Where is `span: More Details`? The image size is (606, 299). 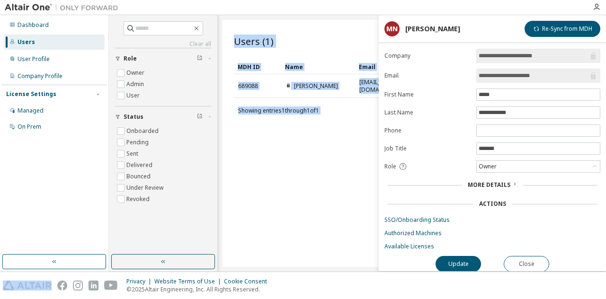
span: More Details is located at coordinates (489, 185).